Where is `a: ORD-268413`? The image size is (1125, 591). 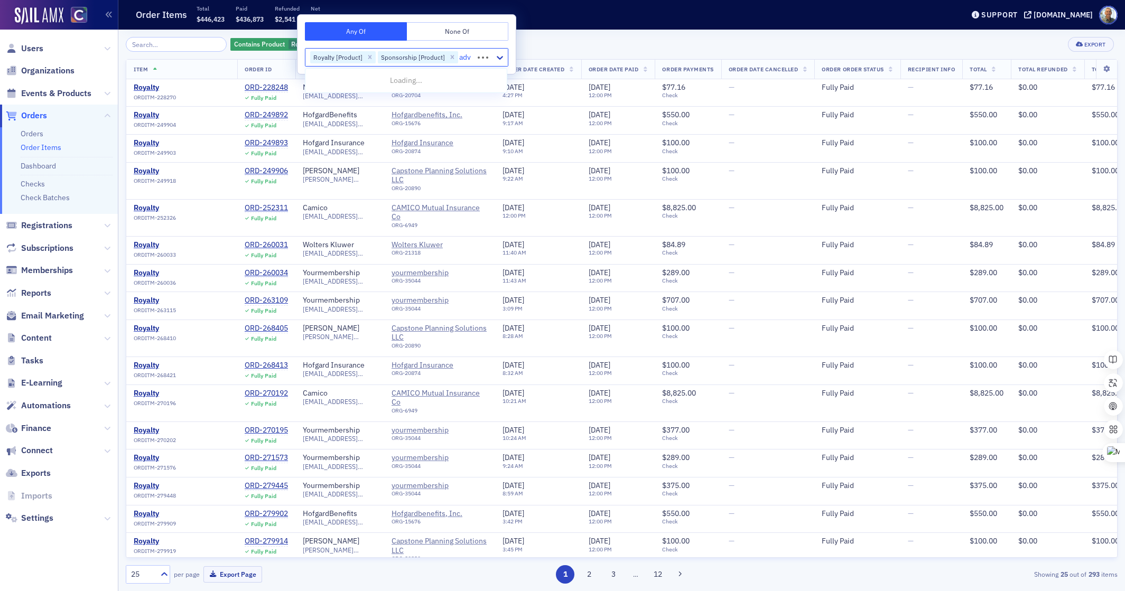
a: ORD-268413 is located at coordinates (266, 366).